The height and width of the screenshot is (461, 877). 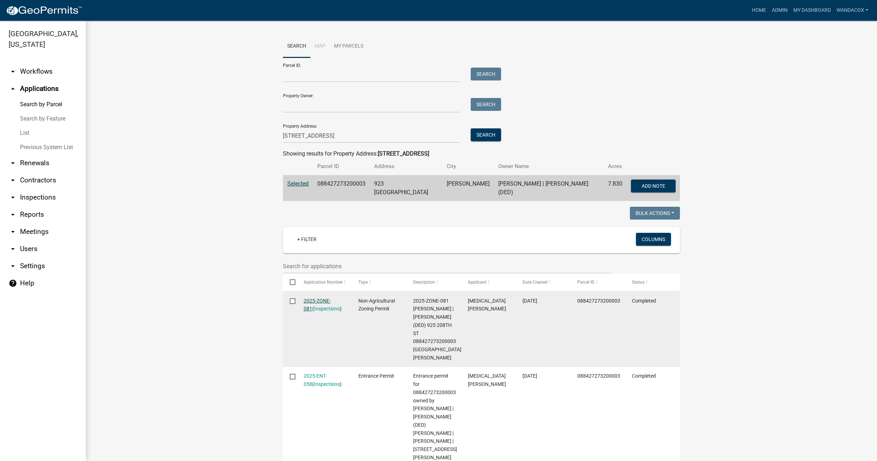 I want to click on td: 7.830, so click(x=615, y=188).